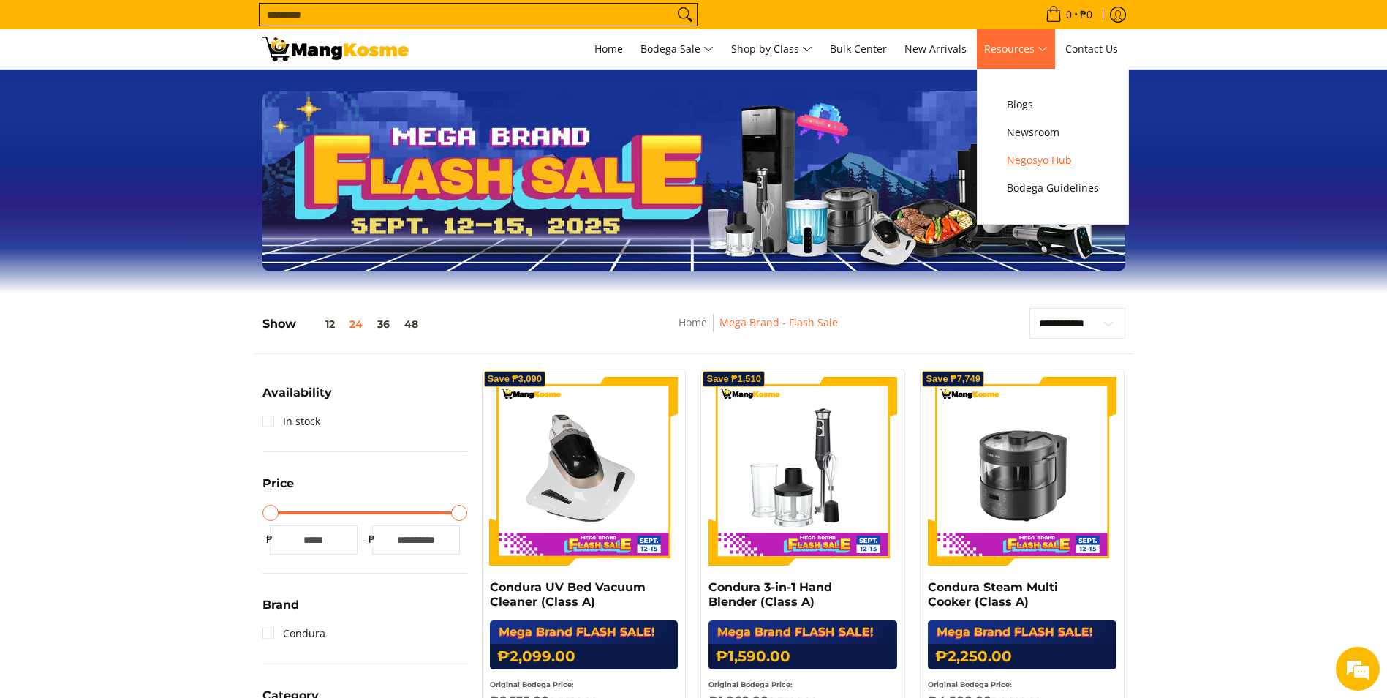  What do you see at coordinates (1016, 49) in the screenshot?
I see `span: Resources` at bounding box center [1016, 49].